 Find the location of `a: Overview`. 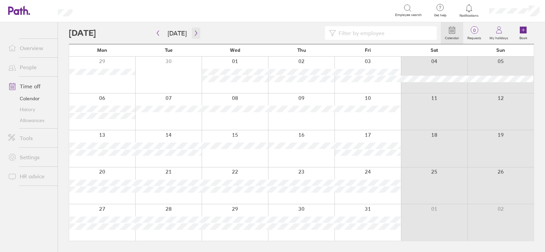

a: Overview is located at coordinates (30, 48).